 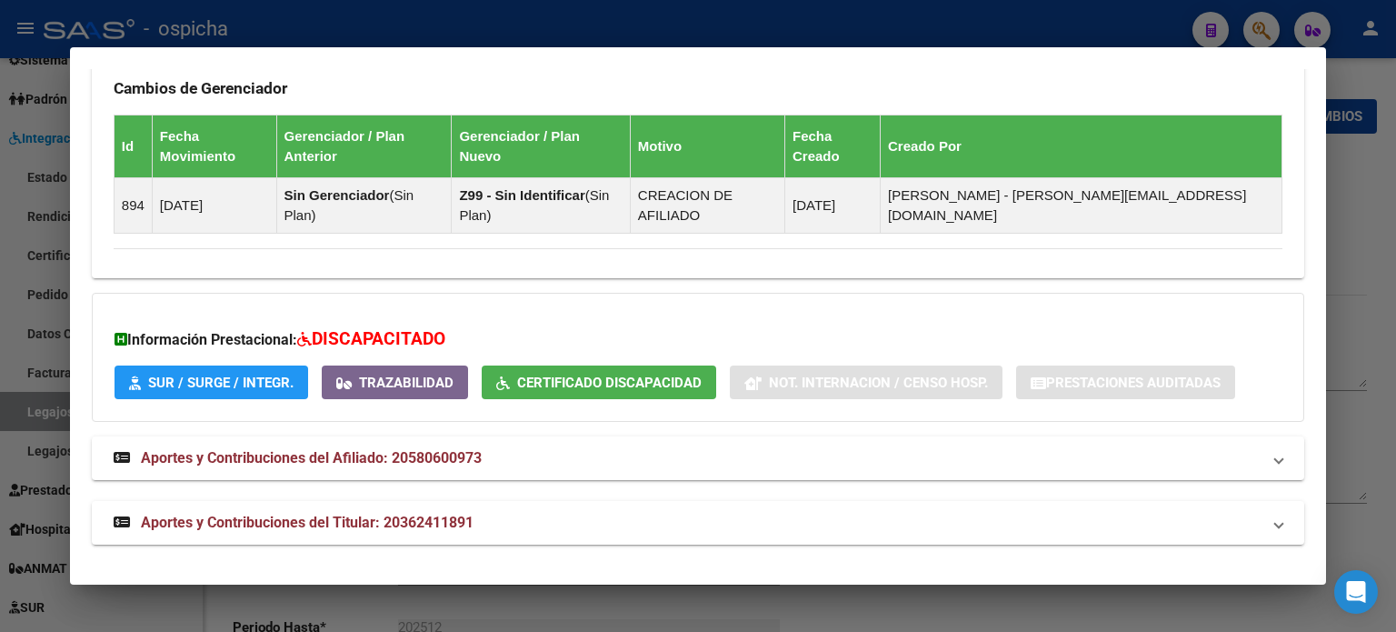 What do you see at coordinates (866, 382) in the screenshot?
I see `button: Not. Internacion / Censo Hosp.` at bounding box center [866, 382].